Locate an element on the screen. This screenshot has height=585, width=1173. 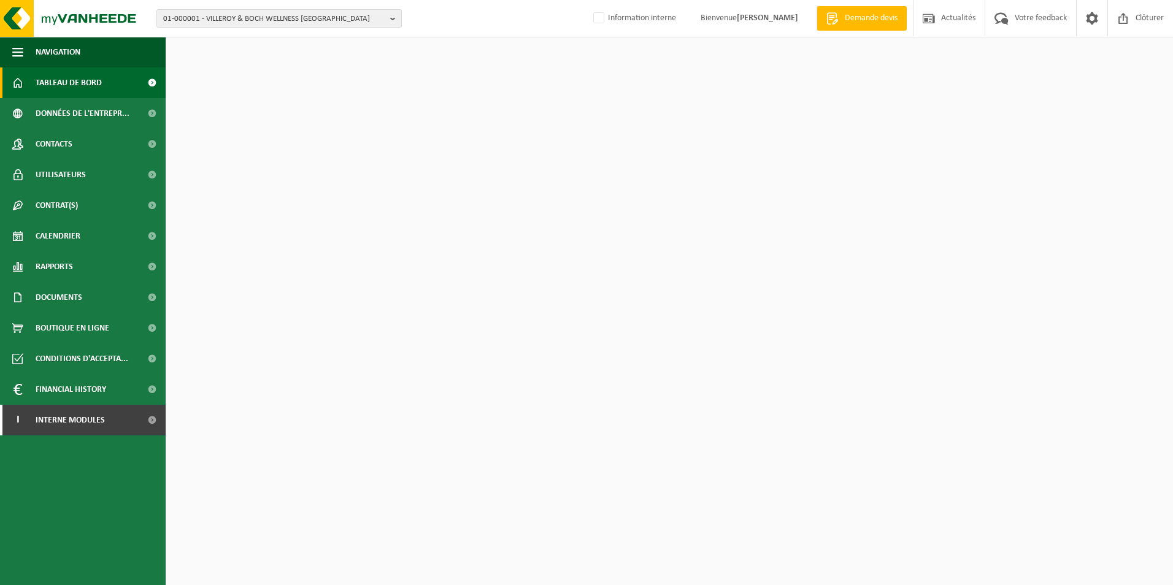
span: Rapports is located at coordinates (54, 267).